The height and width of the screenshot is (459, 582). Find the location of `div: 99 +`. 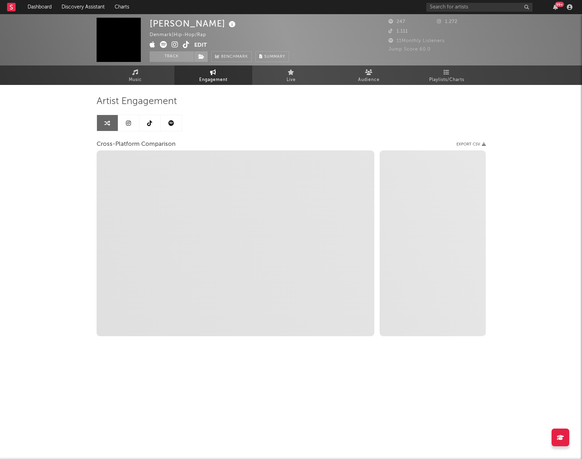

div: 99 + is located at coordinates (559, 4).